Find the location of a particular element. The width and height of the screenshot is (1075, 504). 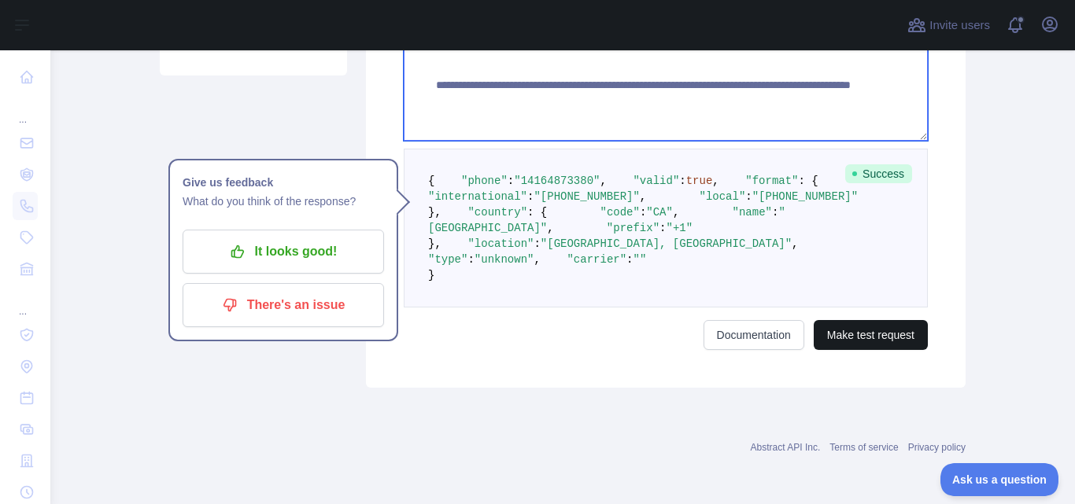

span: "valid" is located at coordinates (656, 181).